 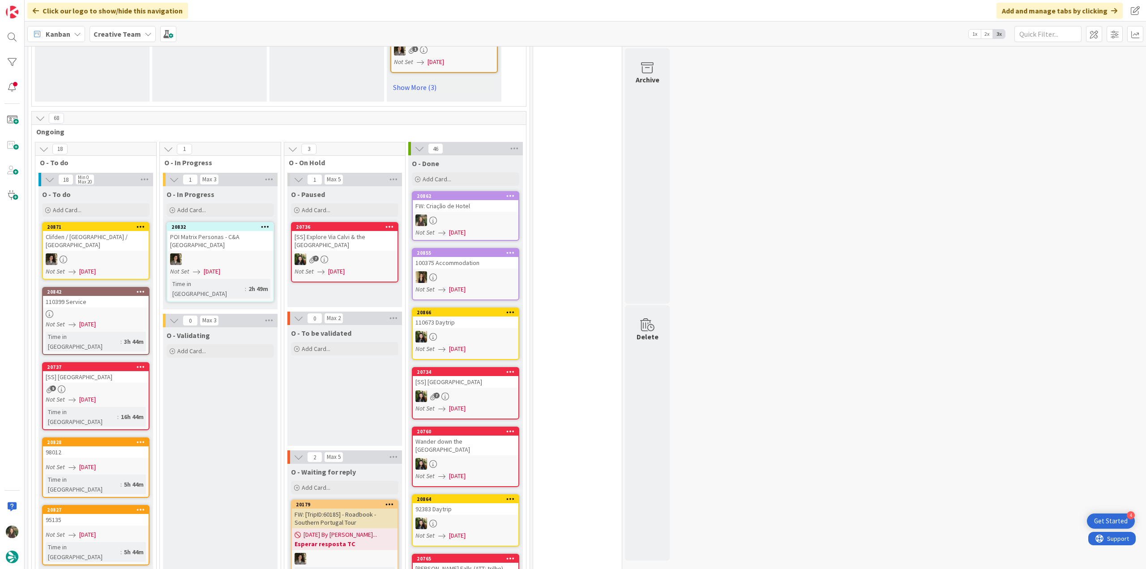 I want to click on div: 20864, so click(x=466, y=499).